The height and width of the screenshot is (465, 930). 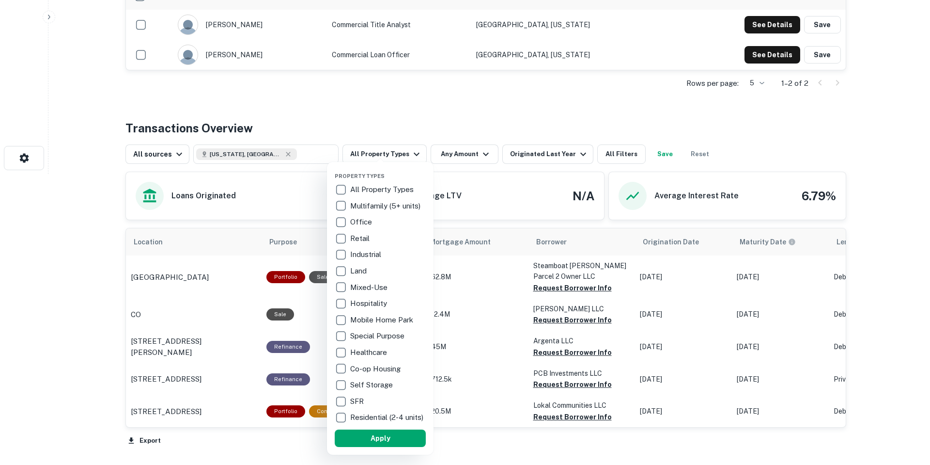 What do you see at coordinates (386, 206) in the screenshot?
I see `p: Multifamily (5+ units)` at bounding box center [386, 206].